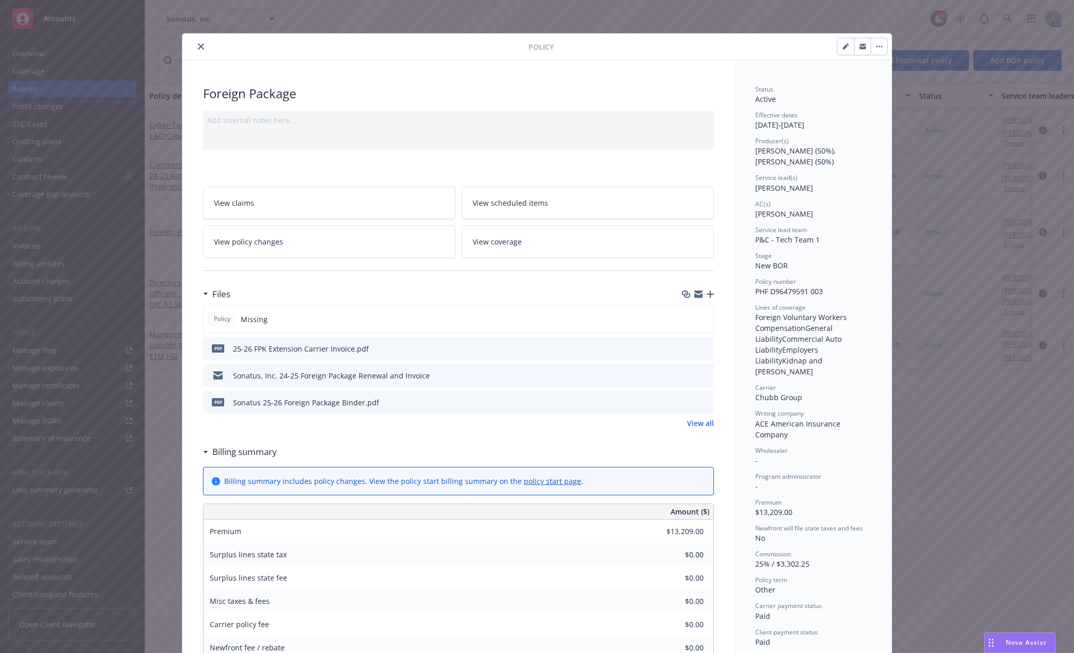 The height and width of the screenshot is (653, 1074). What do you see at coordinates (458, 120) in the screenshot?
I see `div: Add internal notes here...` at bounding box center [458, 120].